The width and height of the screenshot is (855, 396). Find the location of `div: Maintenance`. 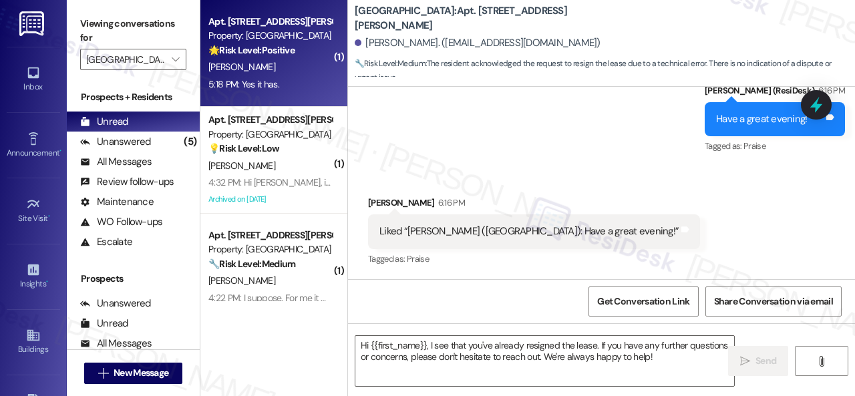

div: Maintenance is located at coordinates (117, 202).